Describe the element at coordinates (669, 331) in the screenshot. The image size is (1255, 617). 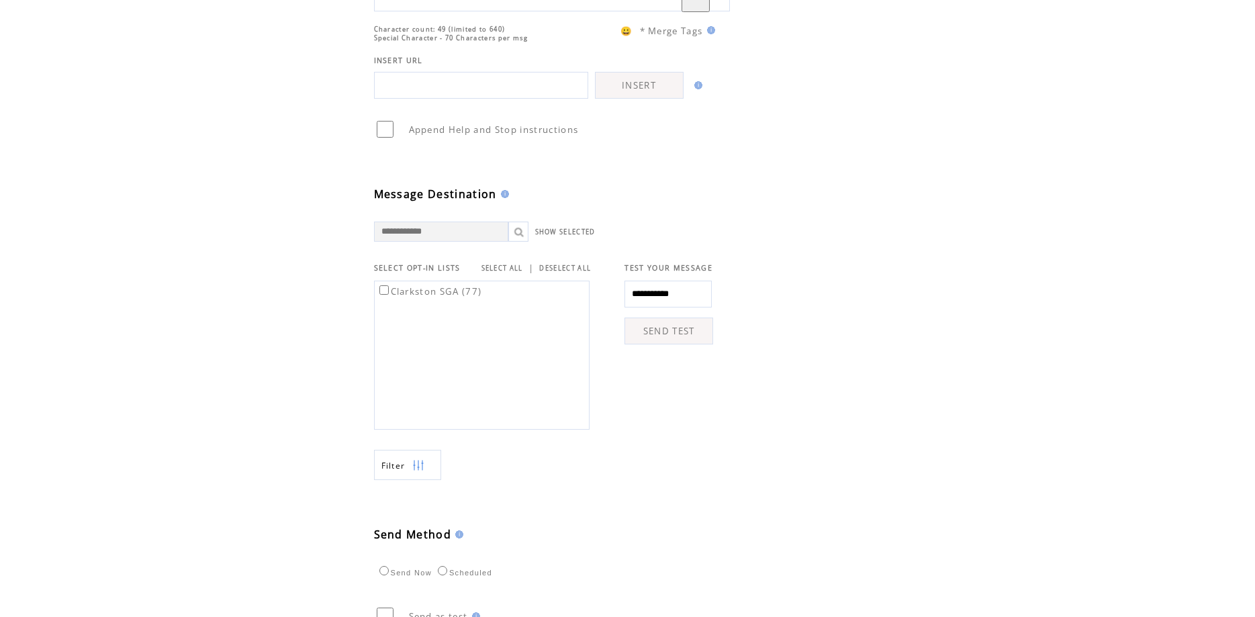
I see `a: SEND TEST` at that location.